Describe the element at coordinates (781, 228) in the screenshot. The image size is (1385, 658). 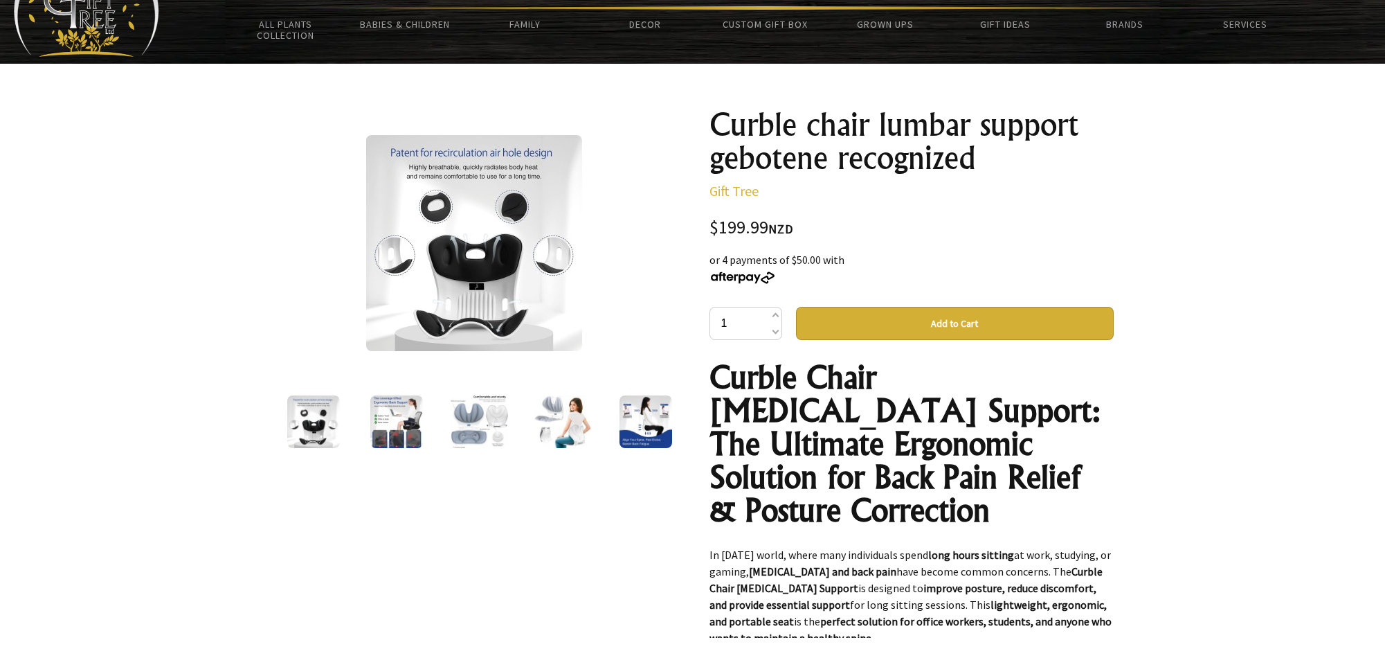
I see `span: NZD` at that location.